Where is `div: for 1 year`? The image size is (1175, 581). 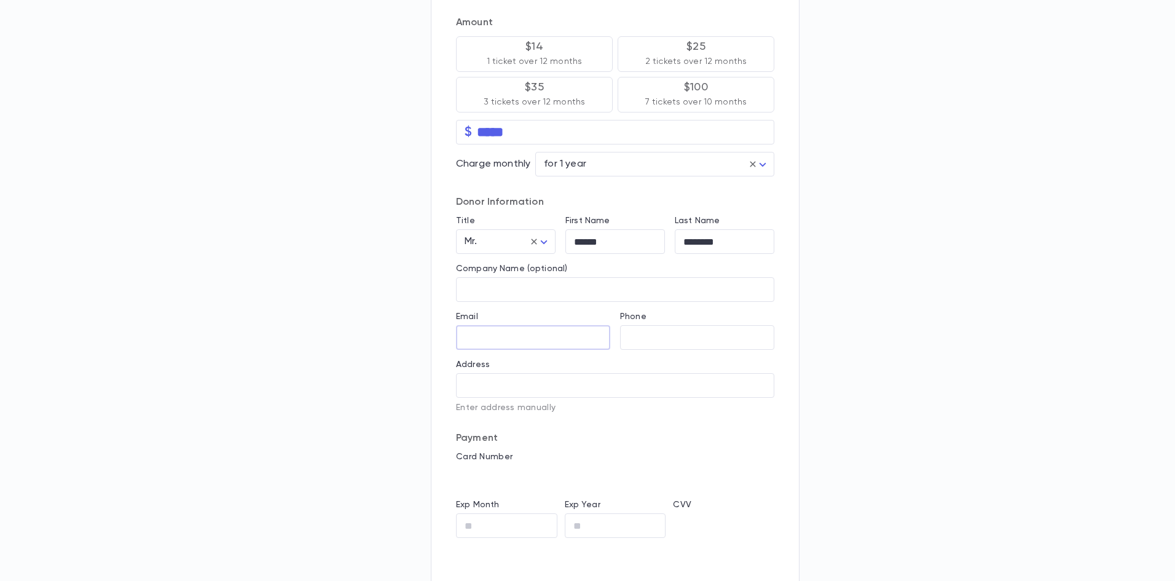 div: for 1 year is located at coordinates (655, 164).